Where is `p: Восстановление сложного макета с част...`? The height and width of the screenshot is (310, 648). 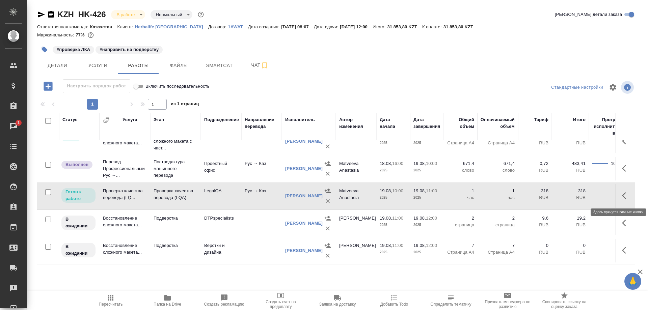 p: Восстановление сложного макета с част... is located at coordinates (176, 141).